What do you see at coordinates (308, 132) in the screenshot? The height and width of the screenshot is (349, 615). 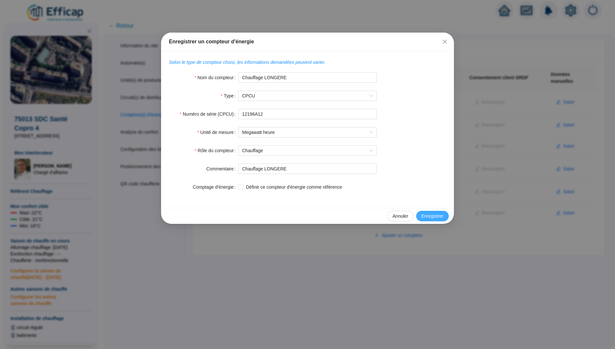 I see `span: Megawatt heure` at bounding box center [308, 132].